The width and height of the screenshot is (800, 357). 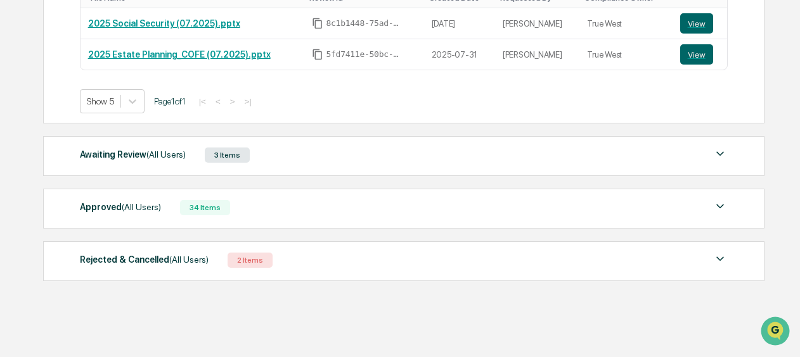 What do you see at coordinates (24, 108) in the screenshot?
I see `img: 1746055101610-c473b297-6a78-478c-a979-82029cc54cd1` at bounding box center [24, 108].